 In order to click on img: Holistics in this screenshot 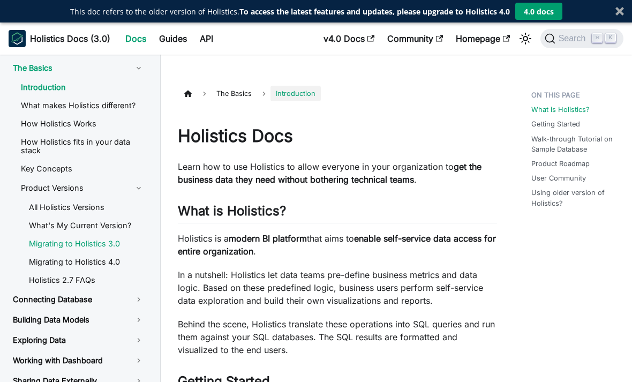, I will do `click(17, 39)`.